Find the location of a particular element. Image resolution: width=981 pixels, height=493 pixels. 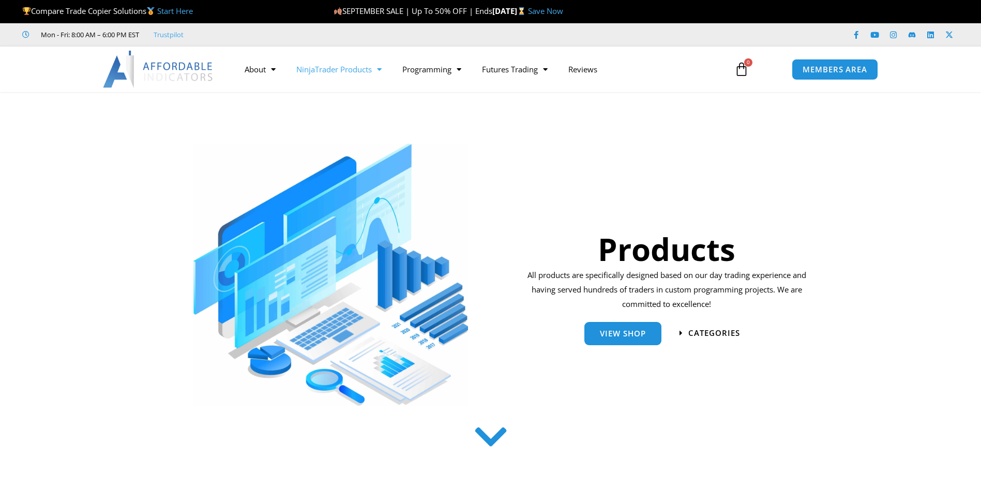

span: 0 is located at coordinates (748, 63).